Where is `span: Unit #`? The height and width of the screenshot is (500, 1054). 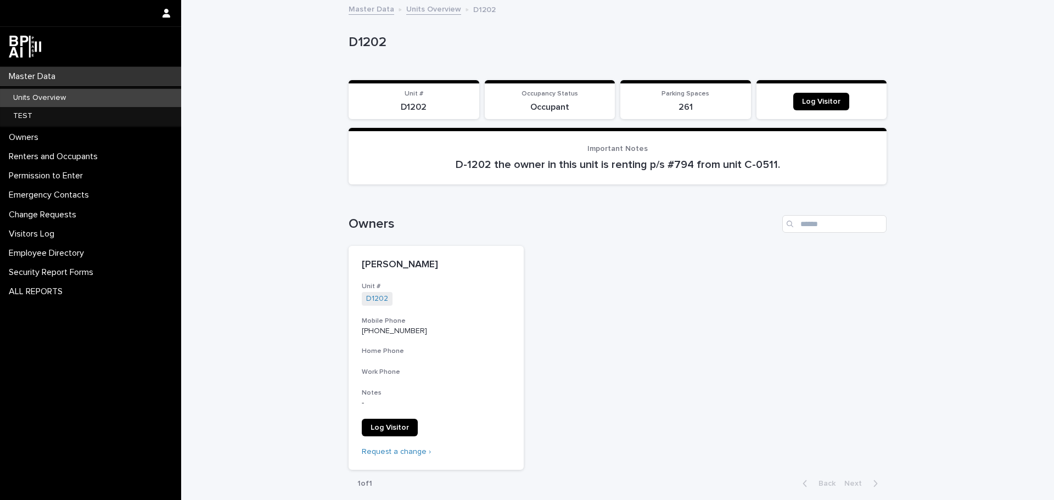
span: Unit # is located at coordinates (414, 94).